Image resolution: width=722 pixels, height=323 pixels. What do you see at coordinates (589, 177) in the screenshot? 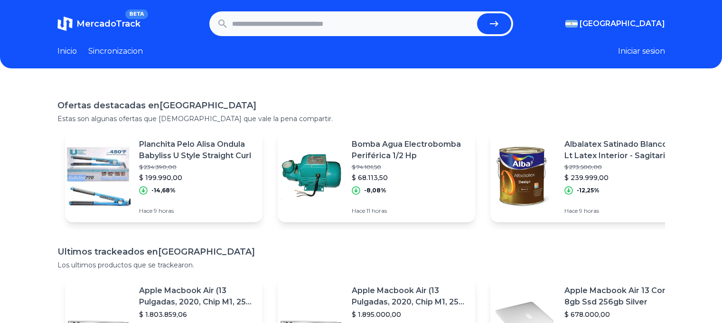
I see `a: Featured imageAlbalatex Satinado Blanco 20 Lt Latex Interior - Sagitario$ 273.500,00$ 239.999,00-...` at bounding box center [589, 177].